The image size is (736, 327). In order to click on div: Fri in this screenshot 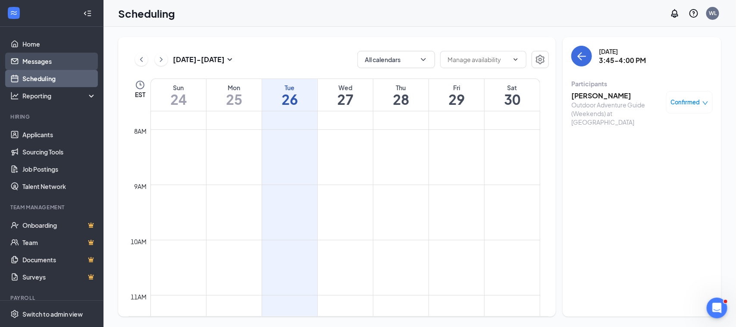, I will do `click(457, 88)`.